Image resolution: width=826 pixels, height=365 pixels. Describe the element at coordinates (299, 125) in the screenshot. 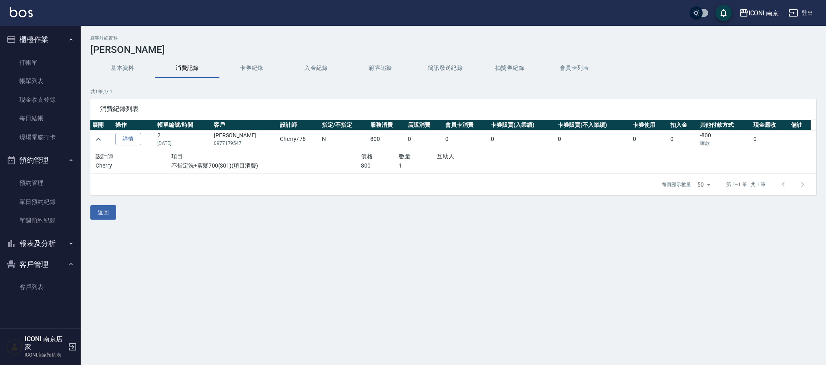

I see `th: 設計師` at that location.